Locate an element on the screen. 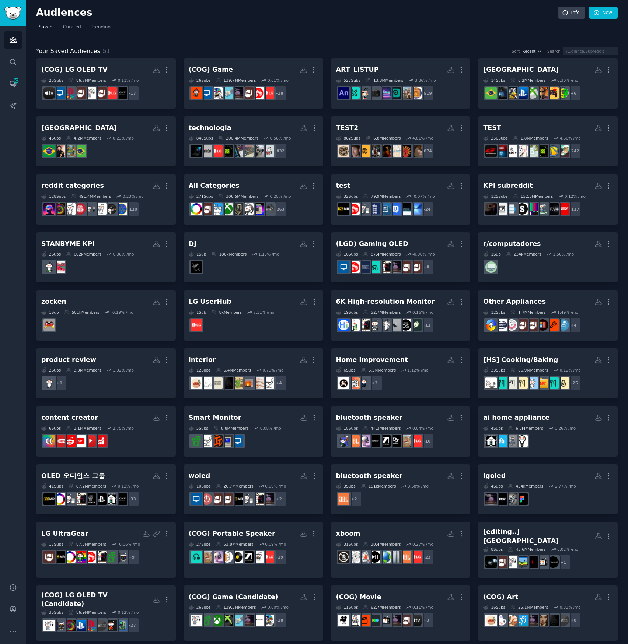  div: Other Appliances is located at coordinates (514, 302).